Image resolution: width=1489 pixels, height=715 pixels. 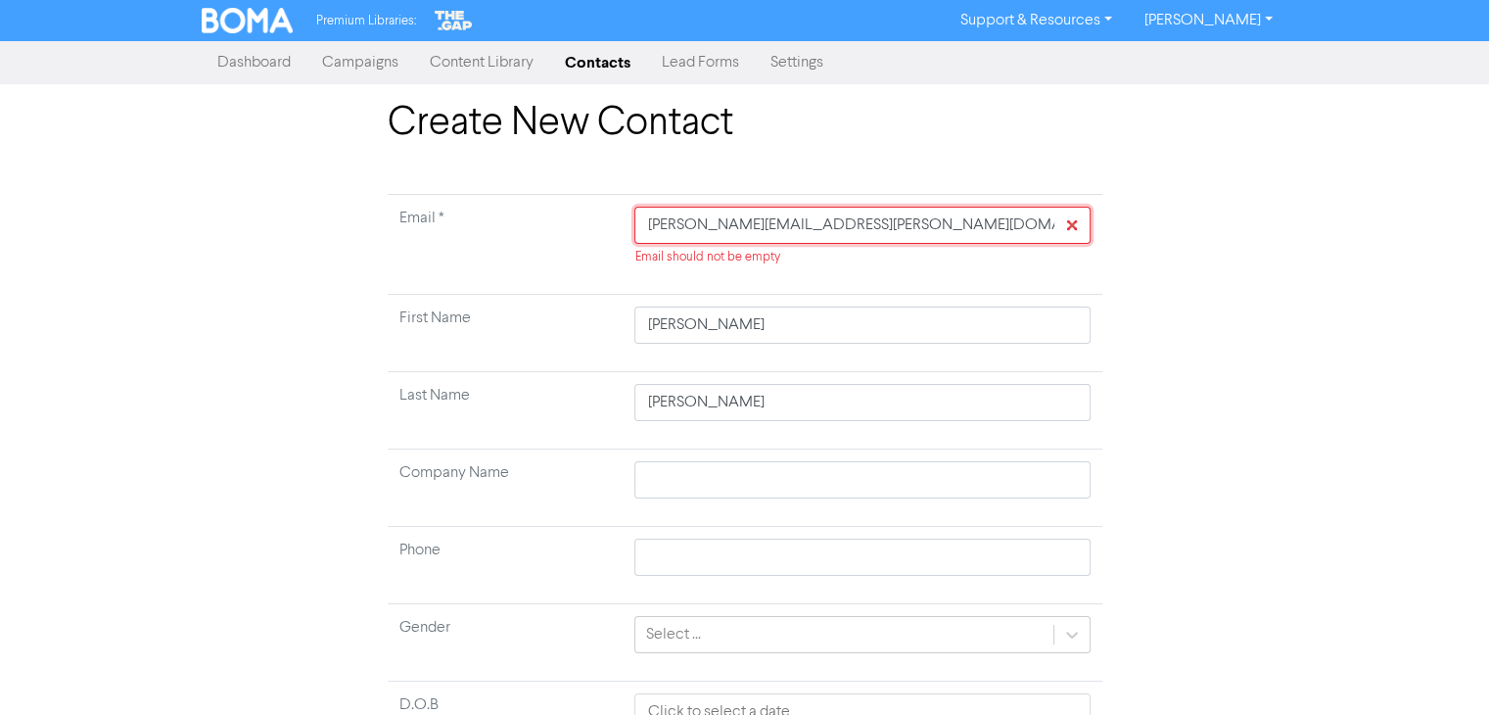 What do you see at coordinates (505, 245) in the screenshot?
I see `td: Required` at bounding box center [505, 245].